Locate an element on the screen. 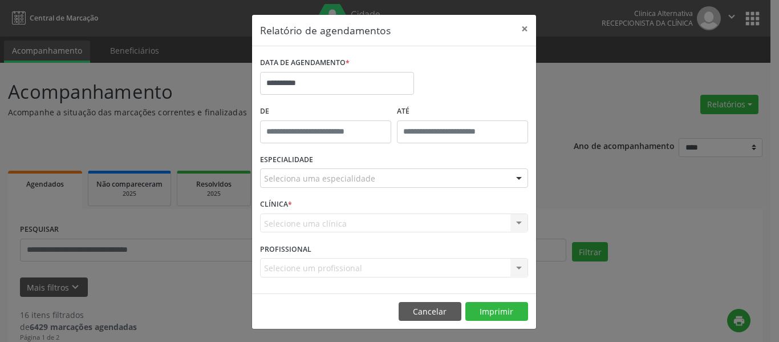 The height and width of the screenshot is (342, 779). button: Close is located at coordinates (525, 29).